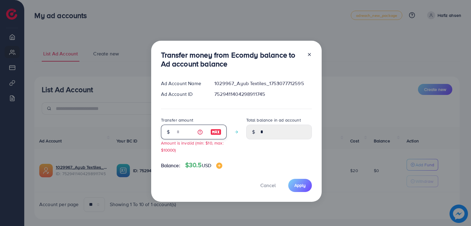 This screenshot has width=471, height=226. Describe the element at coordinates (231, 59) in the screenshot. I see `h3: Transfer money from Ecomdy balance to Ad account balance` at that location.